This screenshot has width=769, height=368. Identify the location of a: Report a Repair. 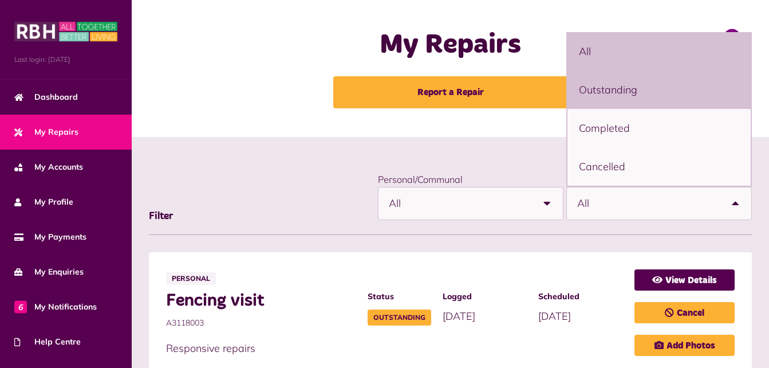
(451, 92).